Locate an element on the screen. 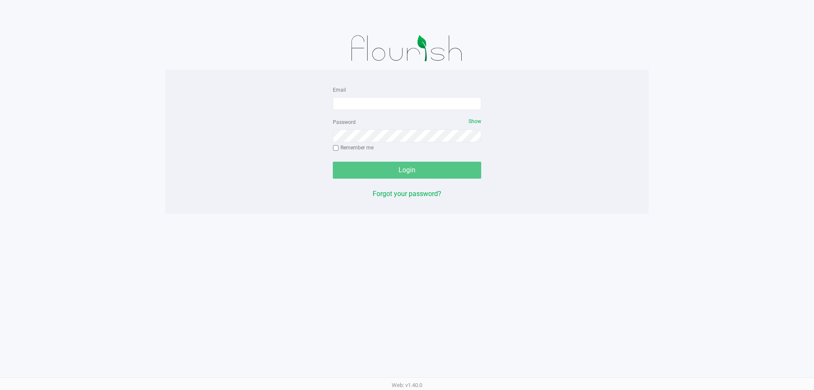 This screenshot has width=814, height=390. label: Remember me is located at coordinates (353, 148).